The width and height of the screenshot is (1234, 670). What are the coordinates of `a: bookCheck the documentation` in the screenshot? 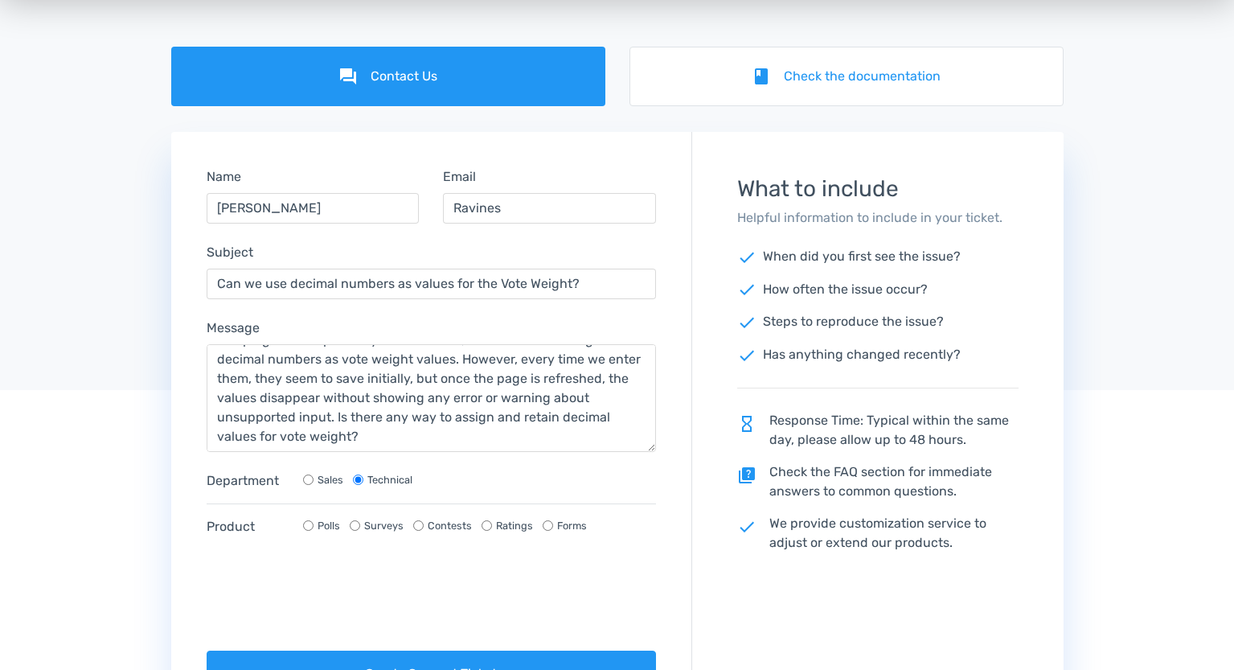 It's located at (846, 76).